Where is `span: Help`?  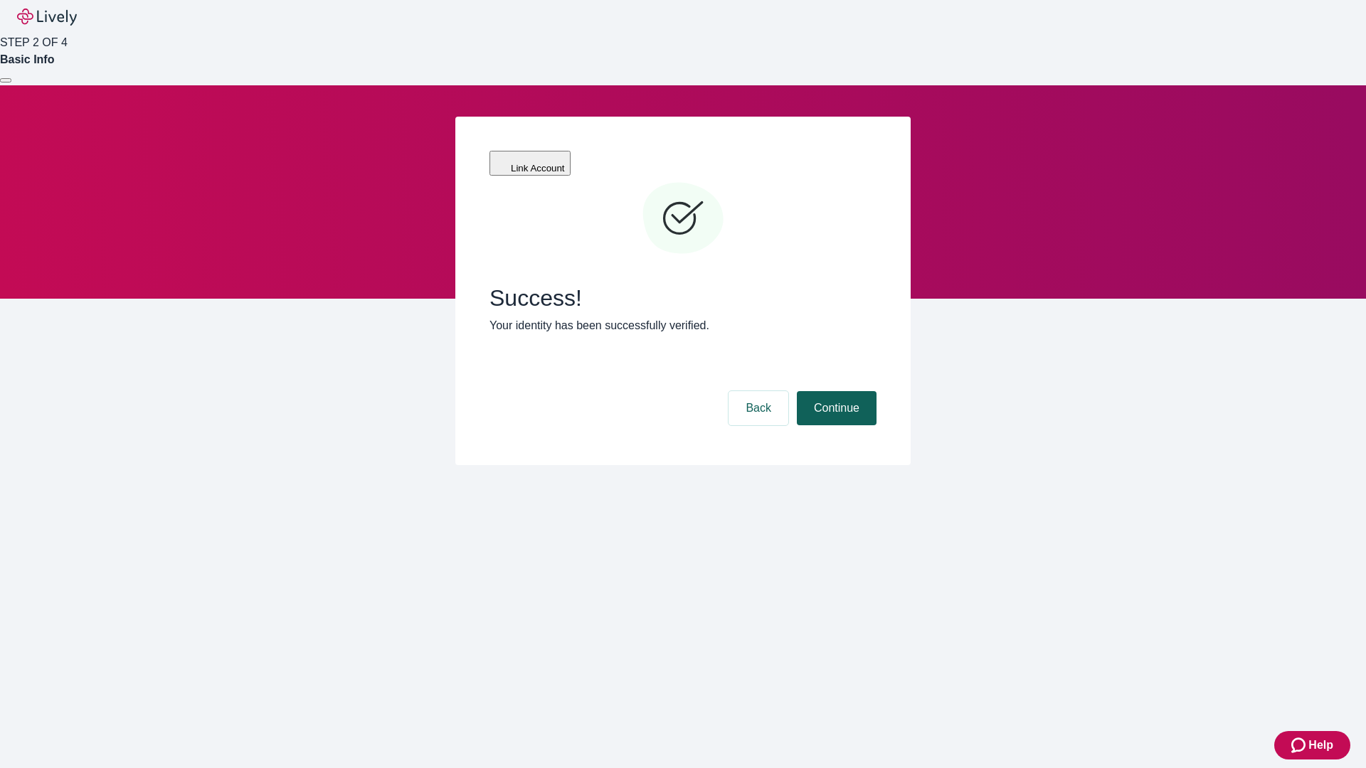
span: Help is located at coordinates (1321, 746).